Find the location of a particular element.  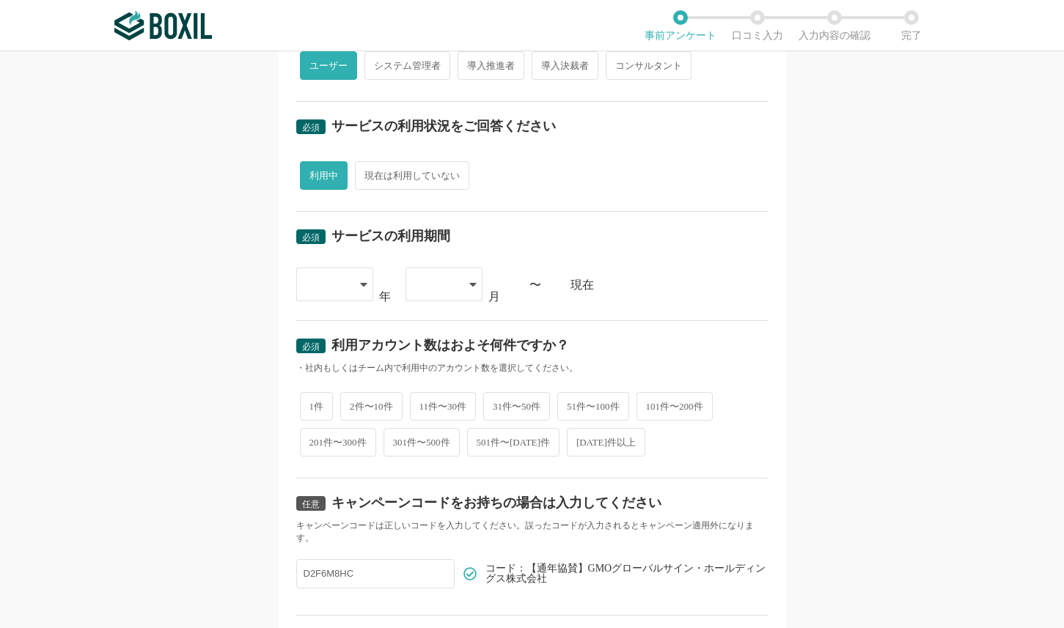

span: 導入推進者 is located at coordinates (490, 65).